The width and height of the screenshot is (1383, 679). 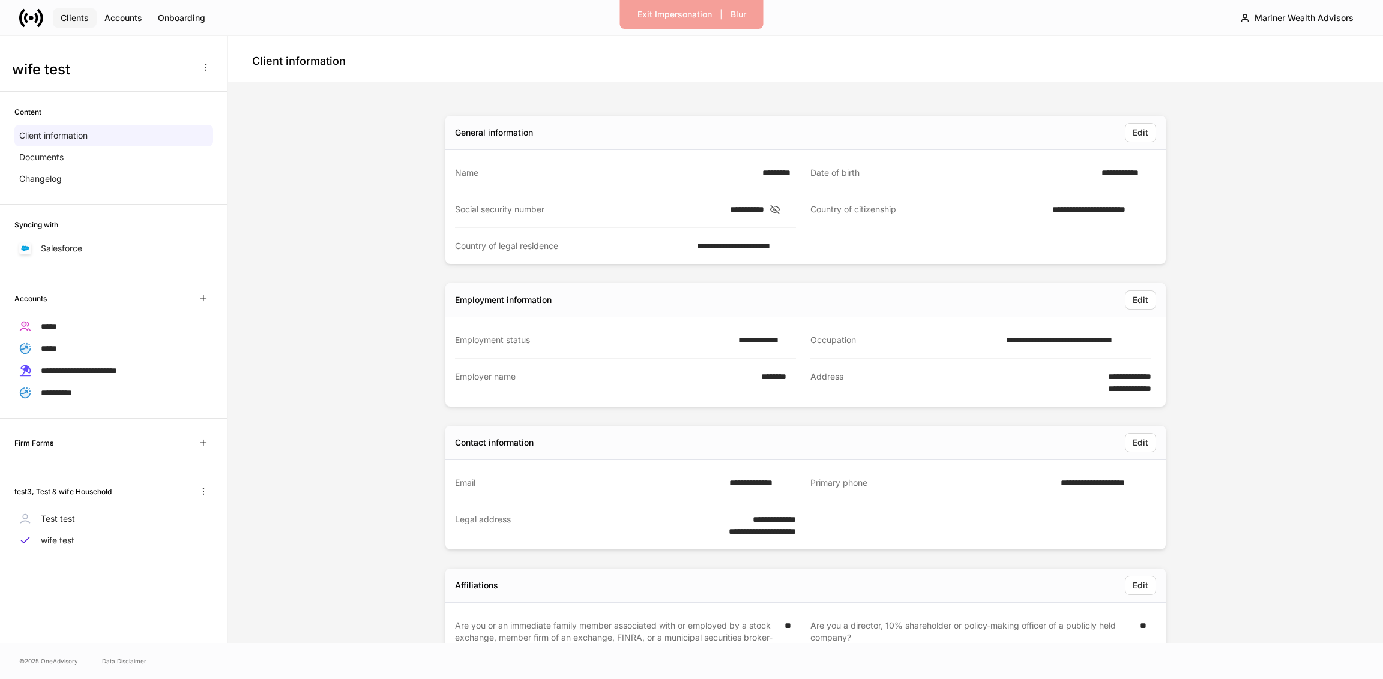 I want to click on p: Client information, so click(x=53, y=136).